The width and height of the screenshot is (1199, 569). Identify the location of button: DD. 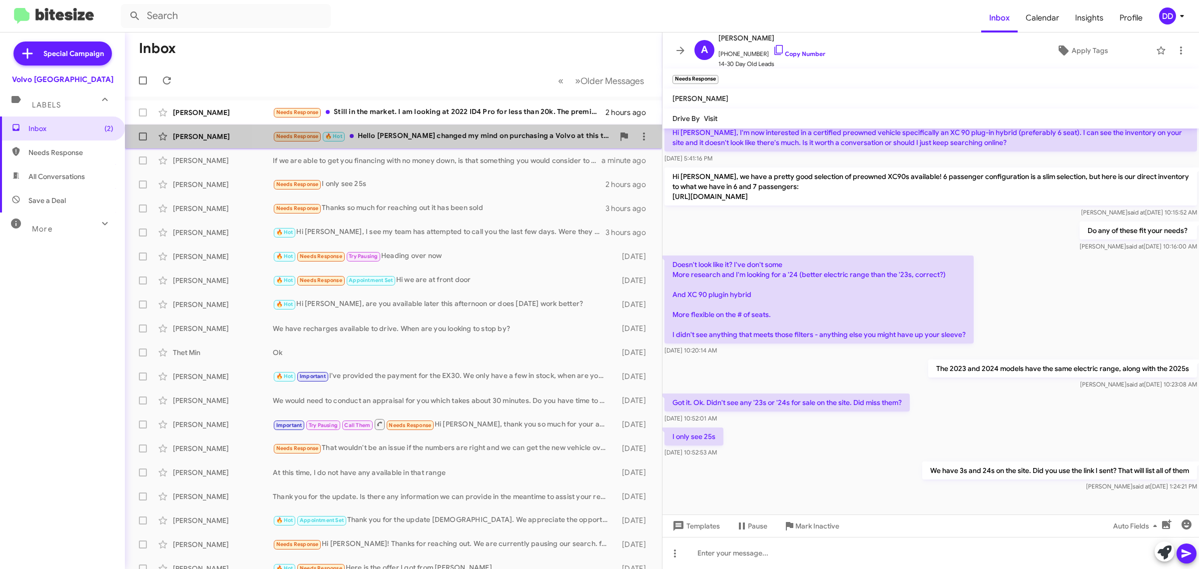
(1169, 16).